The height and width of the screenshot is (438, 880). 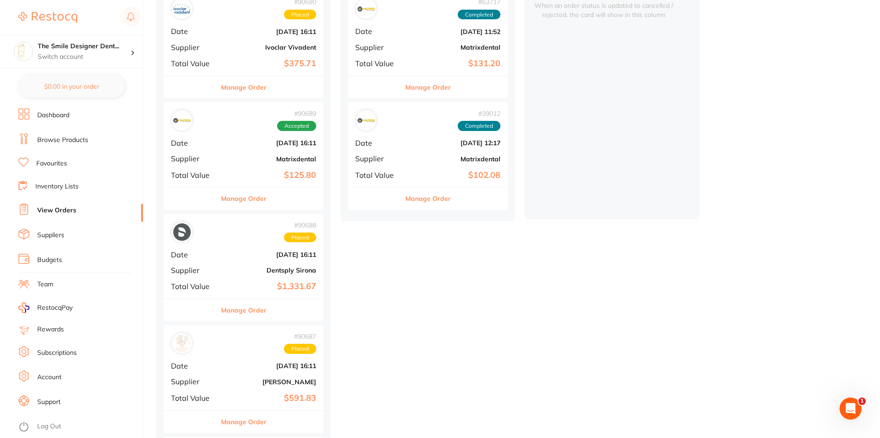 What do you see at coordinates (182, 343) in the screenshot?
I see `img: Adam Dental` at bounding box center [182, 343].